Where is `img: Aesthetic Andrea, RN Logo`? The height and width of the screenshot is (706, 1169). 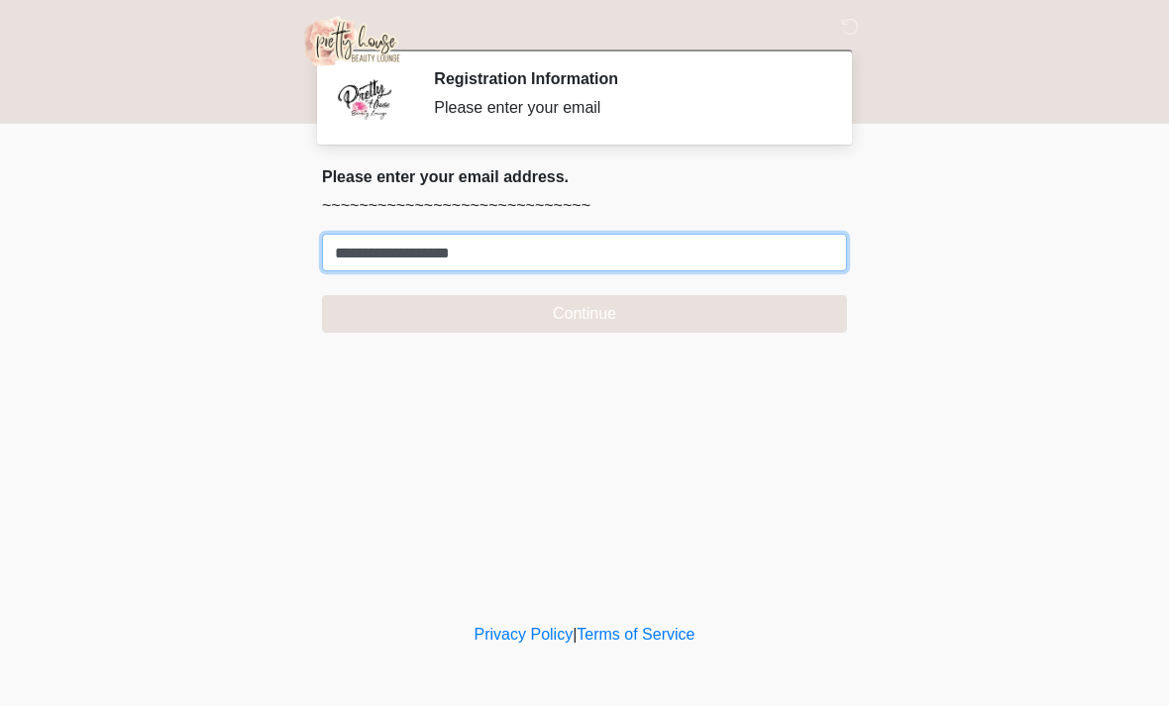
img: Aesthetic Andrea, RN Logo is located at coordinates (353, 41).